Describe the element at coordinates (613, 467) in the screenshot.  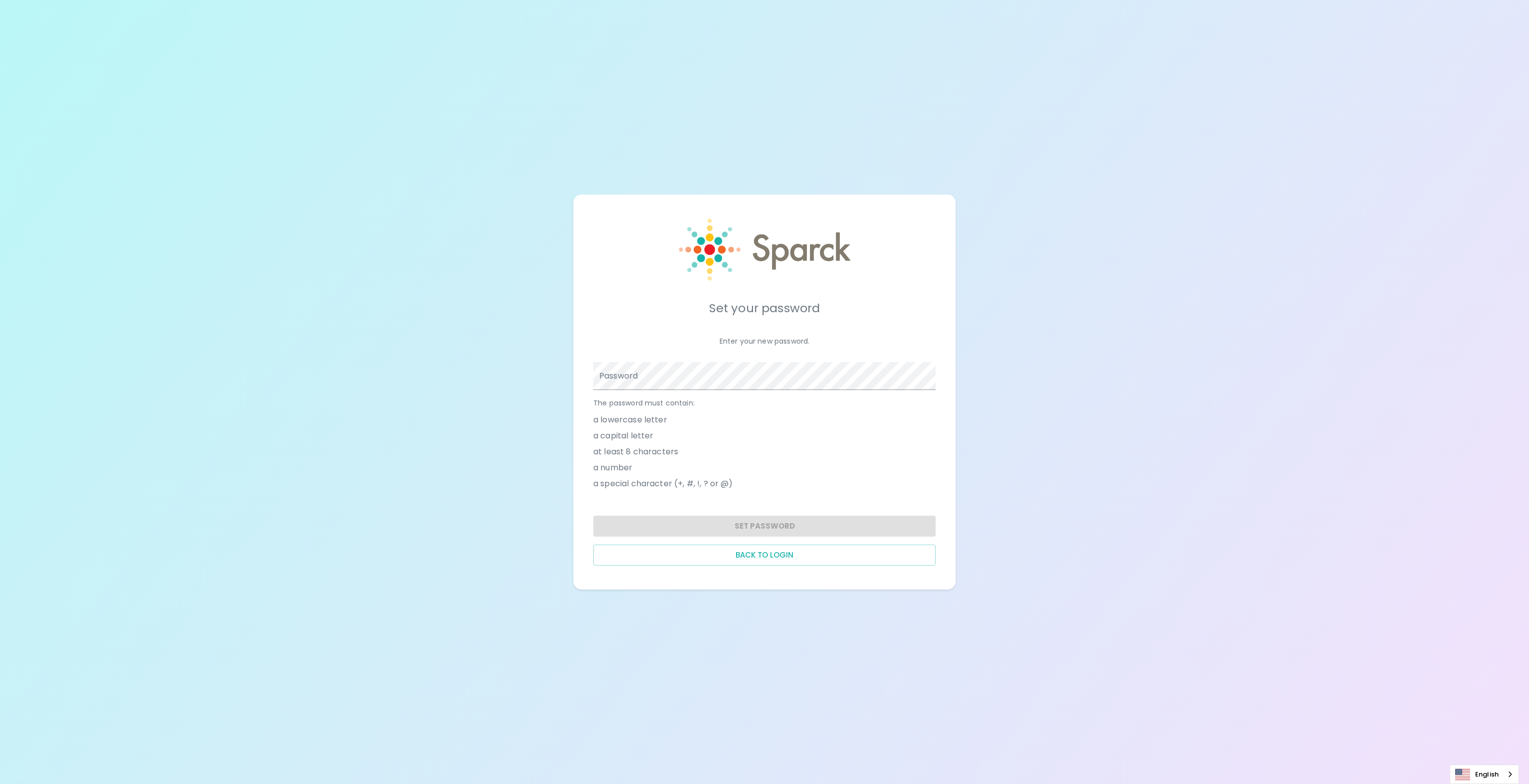
I see `span: a number` at that location.